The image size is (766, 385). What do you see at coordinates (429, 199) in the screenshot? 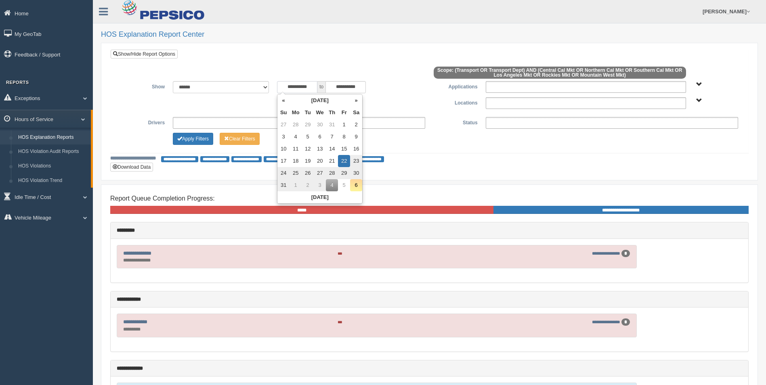
I see `h4: Report Queue Completion Progress:` at bounding box center [429, 199].